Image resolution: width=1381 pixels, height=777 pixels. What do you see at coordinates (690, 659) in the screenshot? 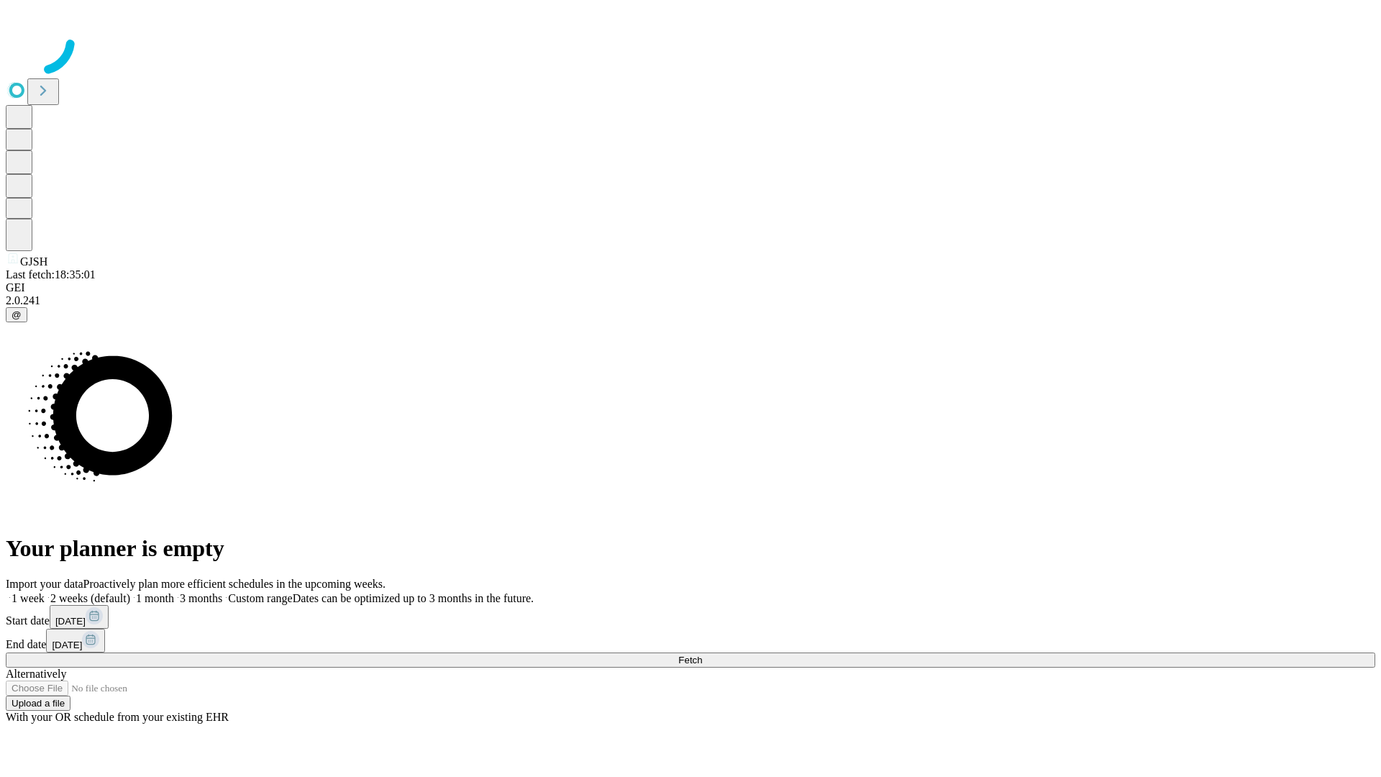
I see `span: Fetch` at bounding box center [690, 659].